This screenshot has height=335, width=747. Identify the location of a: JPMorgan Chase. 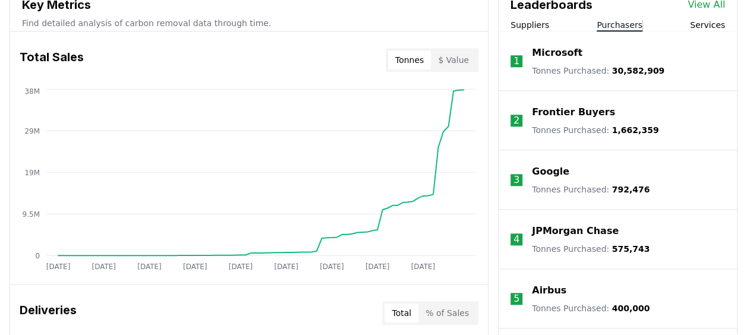
(575, 231).